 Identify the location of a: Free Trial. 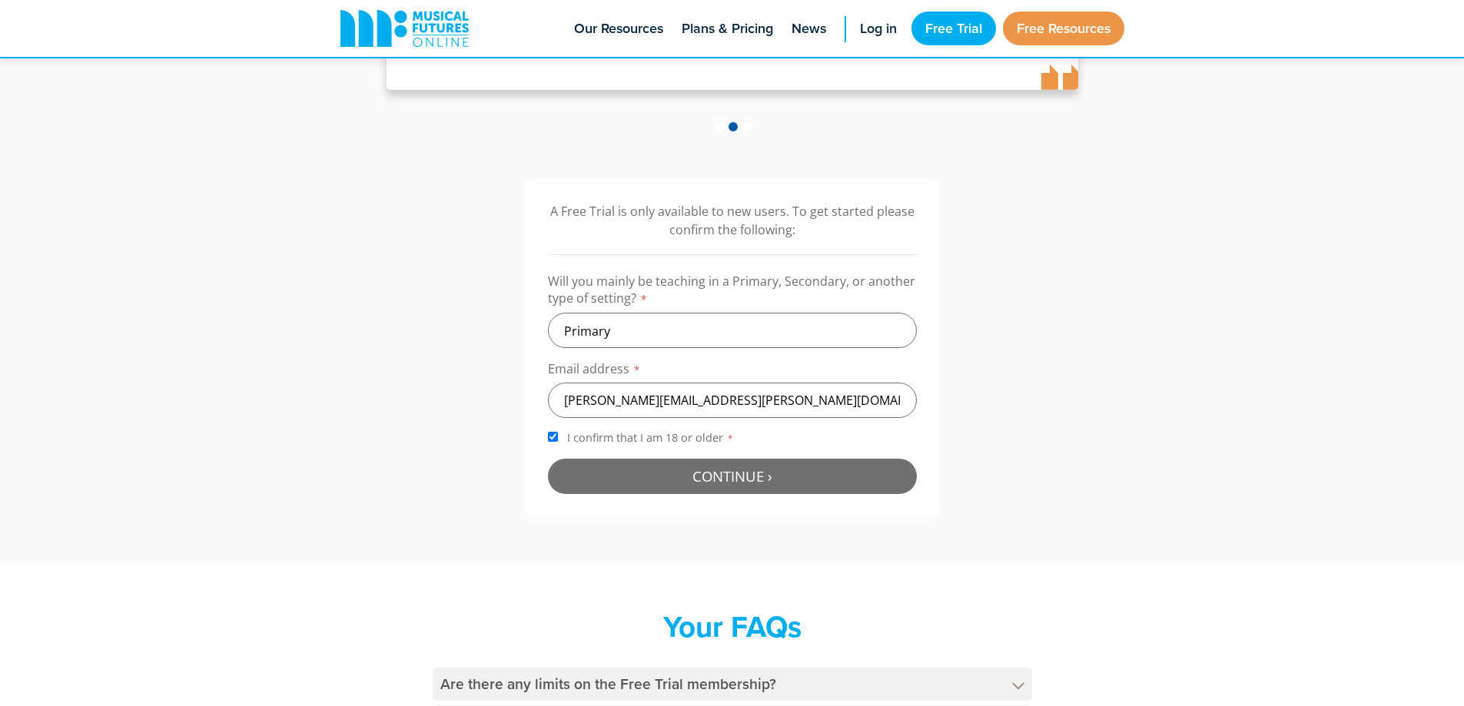
(954, 28).